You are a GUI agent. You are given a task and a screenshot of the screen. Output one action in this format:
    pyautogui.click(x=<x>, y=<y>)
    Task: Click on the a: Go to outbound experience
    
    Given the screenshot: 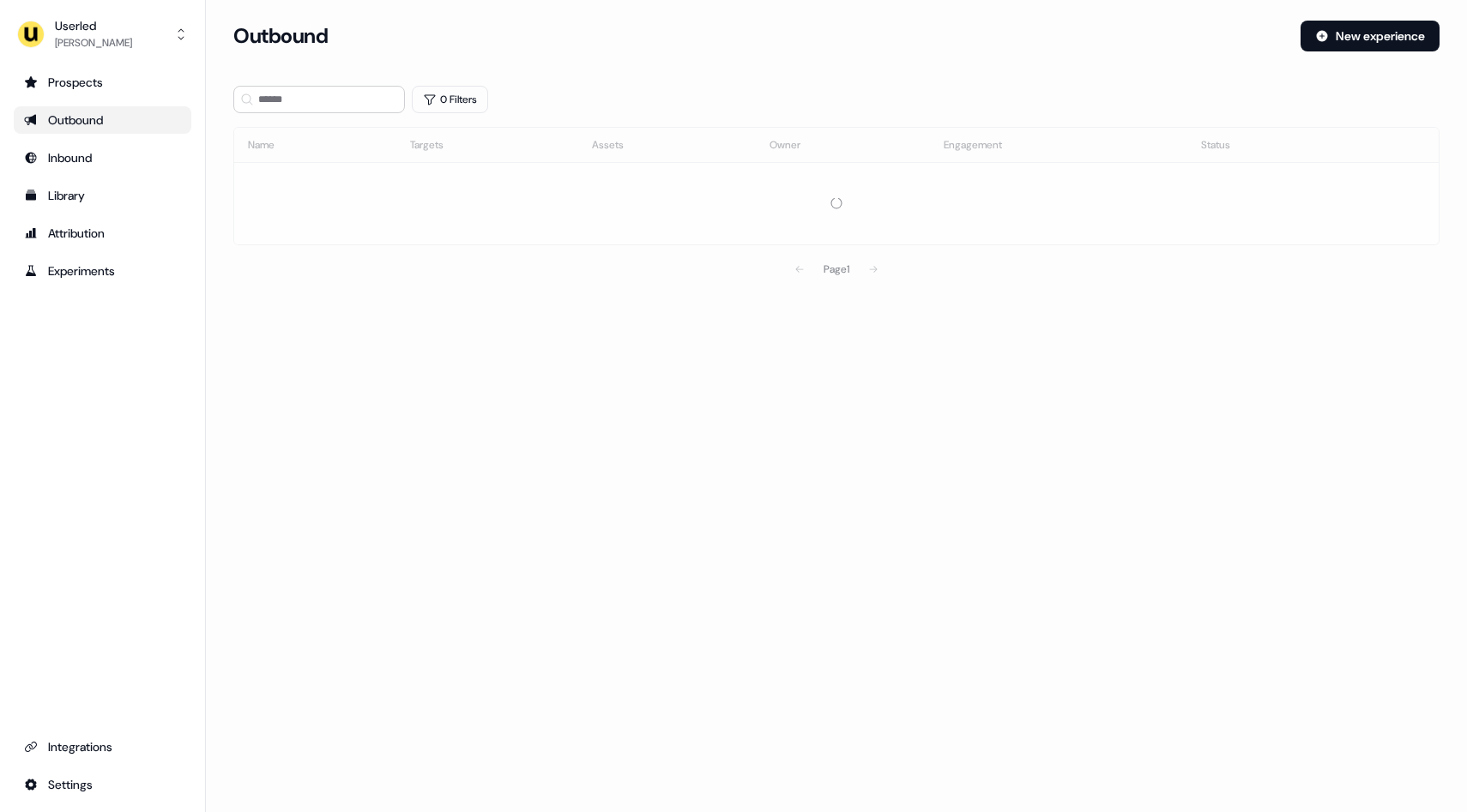 What is the action you would take?
    pyautogui.click(x=102, y=120)
    